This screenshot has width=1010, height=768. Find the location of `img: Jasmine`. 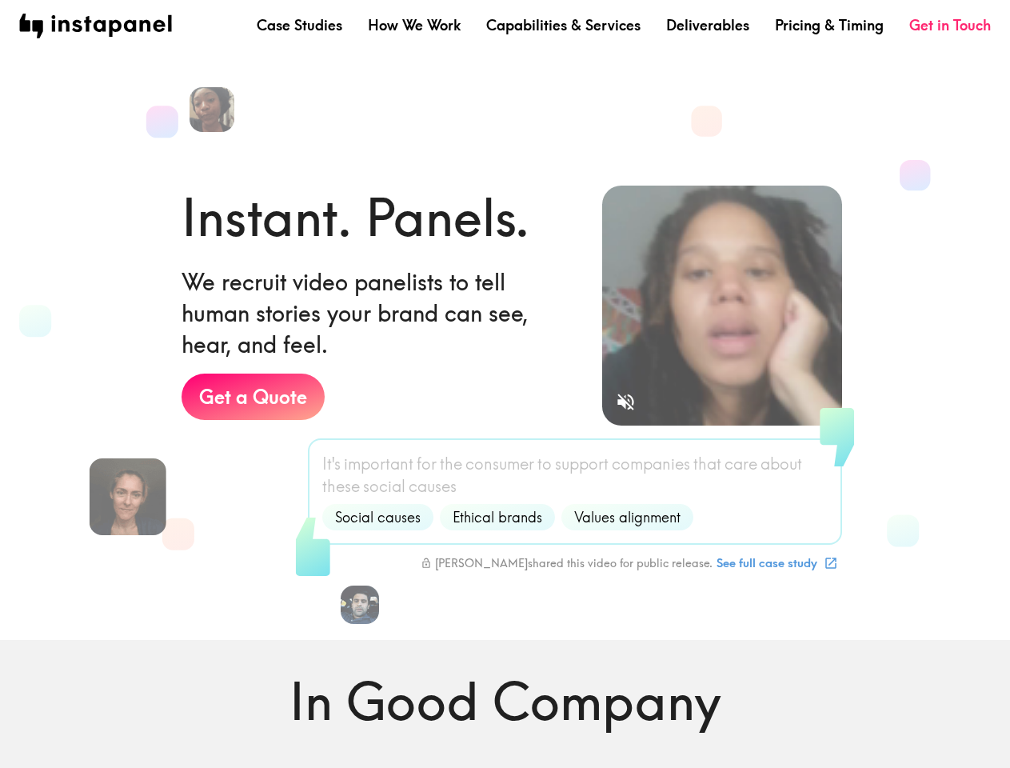

img: Jasmine is located at coordinates (212, 110).